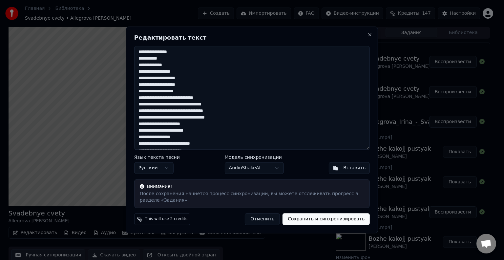 The height and width of the screenshot is (260, 504). Describe the element at coordinates (157, 158) in the screenshot. I see `label: Язык текста песни` at that location.